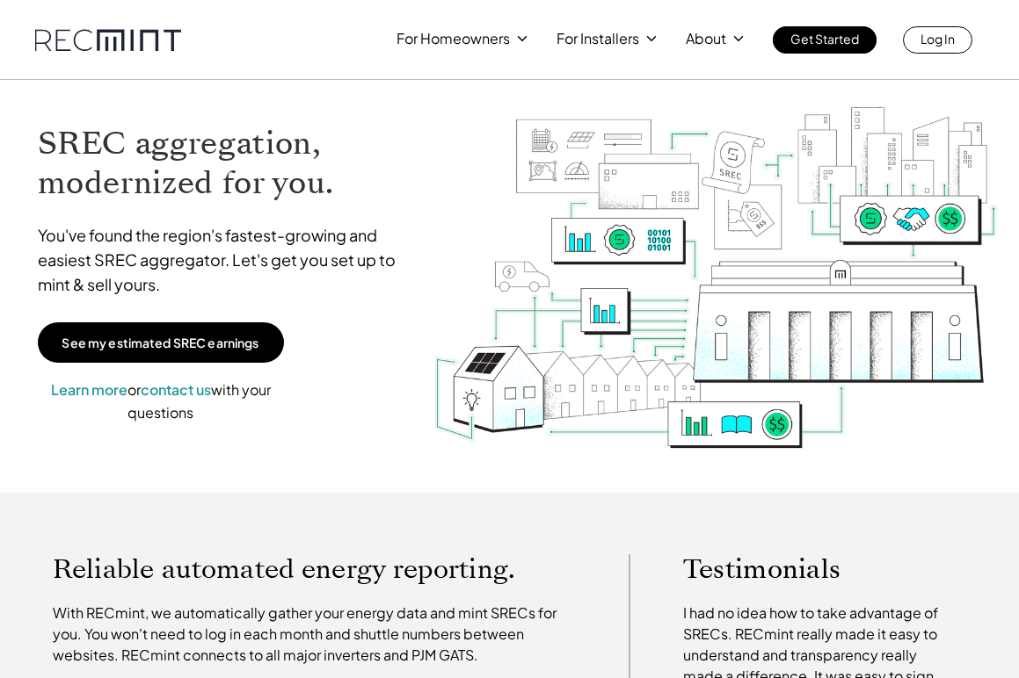  Describe the element at coordinates (715, 281) in the screenshot. I see `img: RECmint value cycle` at that location.